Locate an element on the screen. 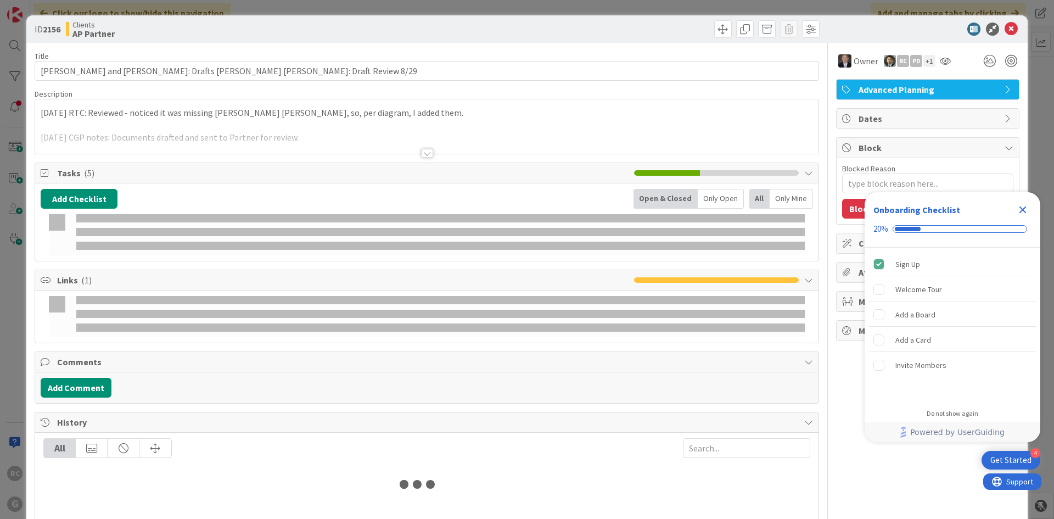  span: Support is located at coordinates (36, 8).